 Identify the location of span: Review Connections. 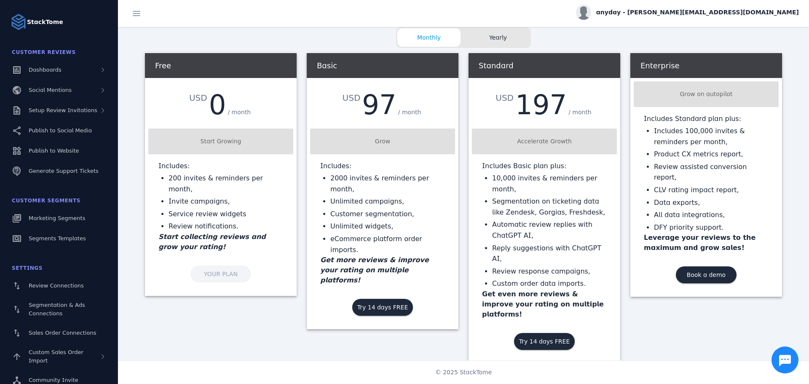
(56, 285).